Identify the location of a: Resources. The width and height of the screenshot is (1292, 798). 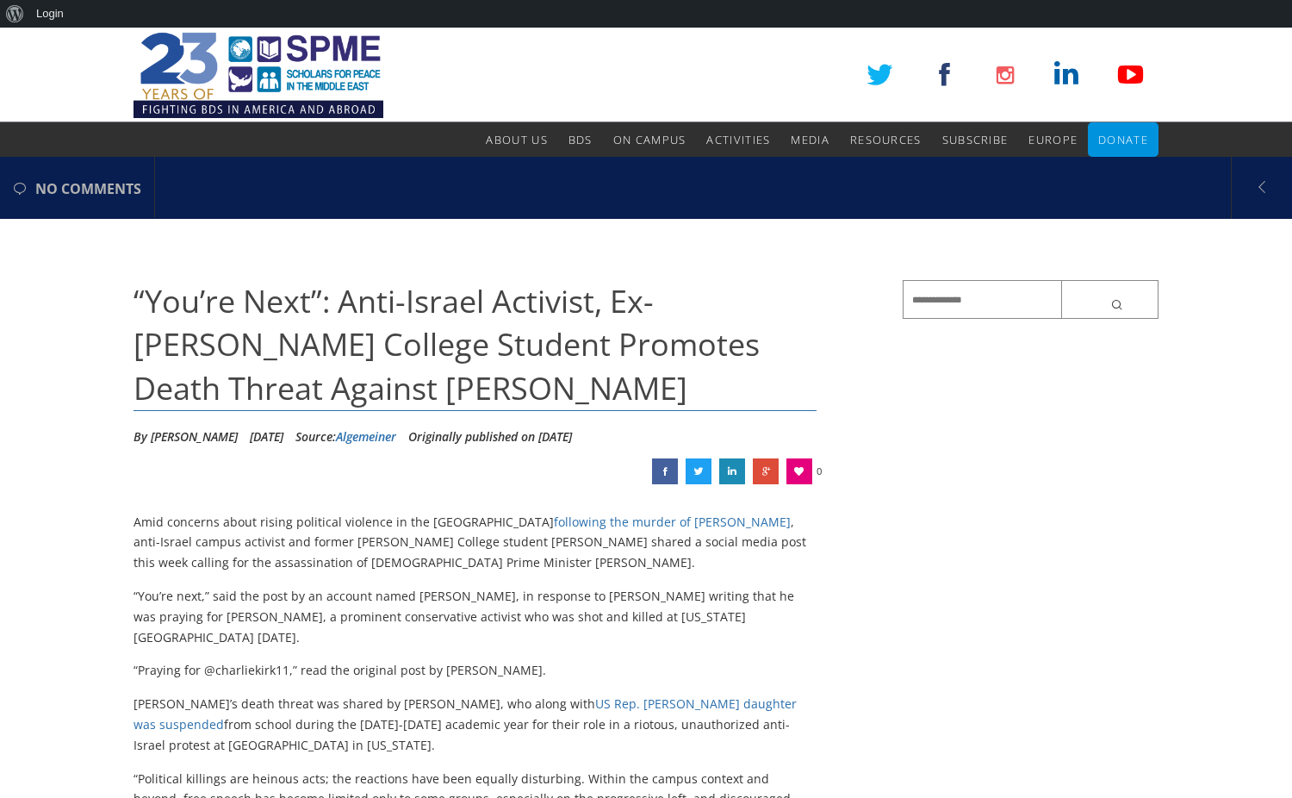
(886, 140).